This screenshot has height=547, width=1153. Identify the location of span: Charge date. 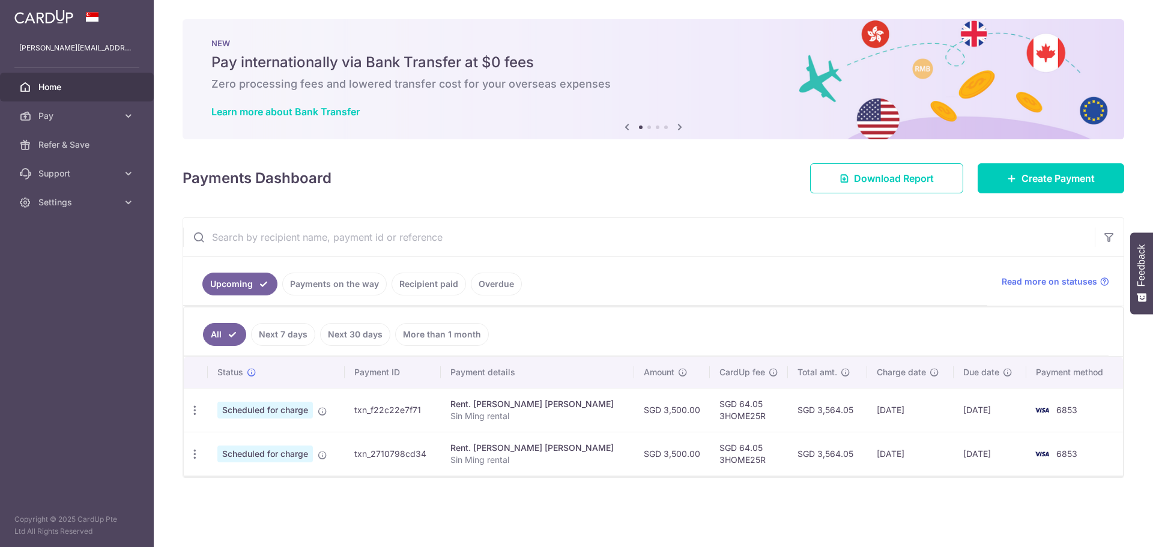
(901, 372).